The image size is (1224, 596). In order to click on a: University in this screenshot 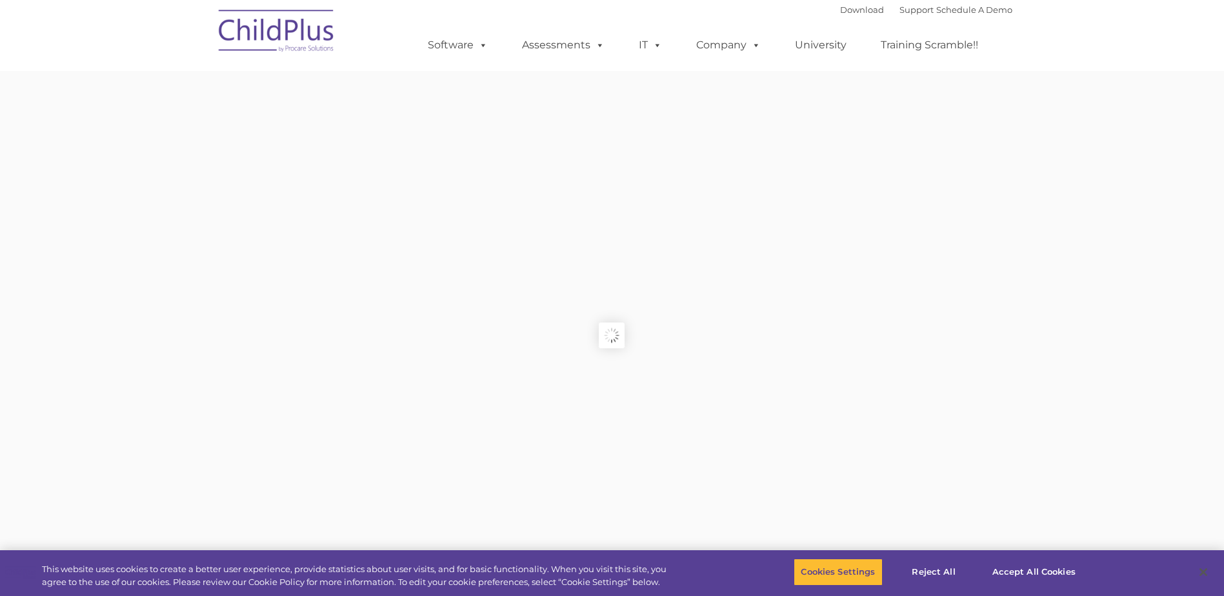, I will do `click(821, 45)`.